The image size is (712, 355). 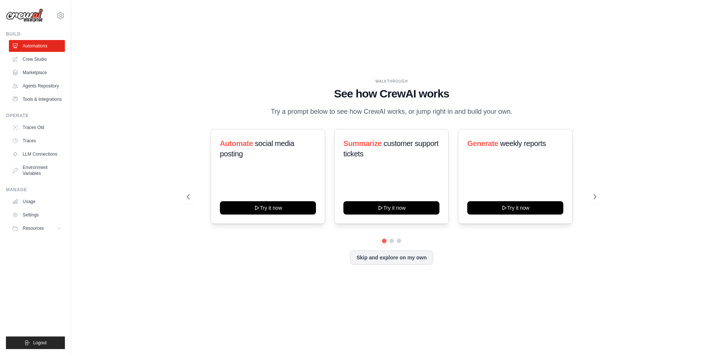 What do you see at coordinates (24, 16) in the screenshot?
I see `img: Logo` at bounding box center [24, 16].